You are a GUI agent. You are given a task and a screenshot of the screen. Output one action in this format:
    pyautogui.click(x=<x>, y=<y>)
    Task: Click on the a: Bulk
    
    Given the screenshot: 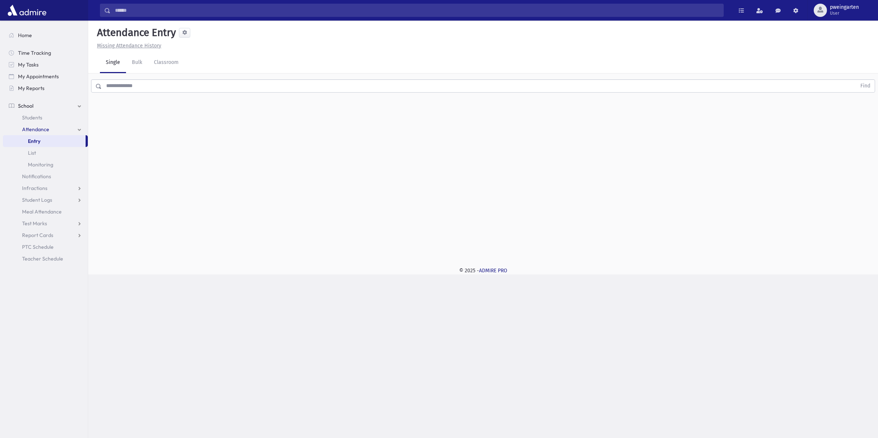 What is the action you would take?
    pyautogui.click(x=137, y=63)
    